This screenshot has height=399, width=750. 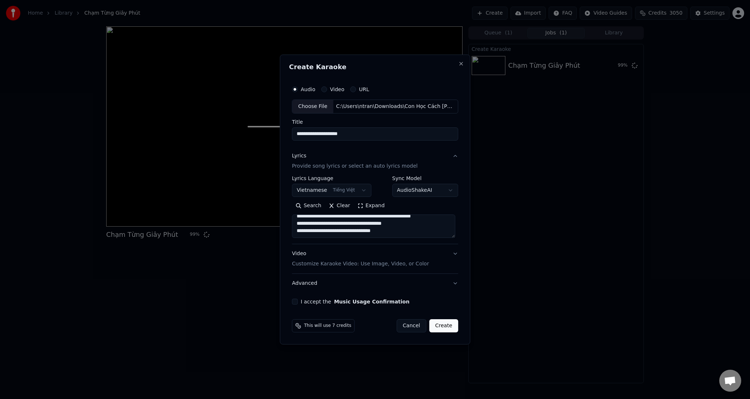 I want to click on p: Provide song lyrics or select an auto lyrics model, so click(x=354, y=166).